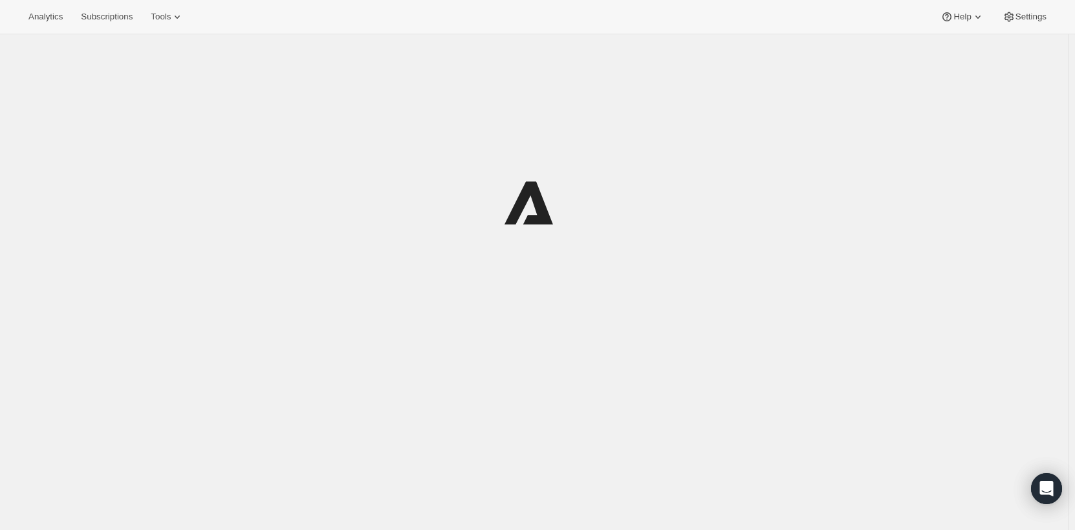  Describe the element at coordinates (160, 17) in the screenshot. I see `span: Tools` at that location.